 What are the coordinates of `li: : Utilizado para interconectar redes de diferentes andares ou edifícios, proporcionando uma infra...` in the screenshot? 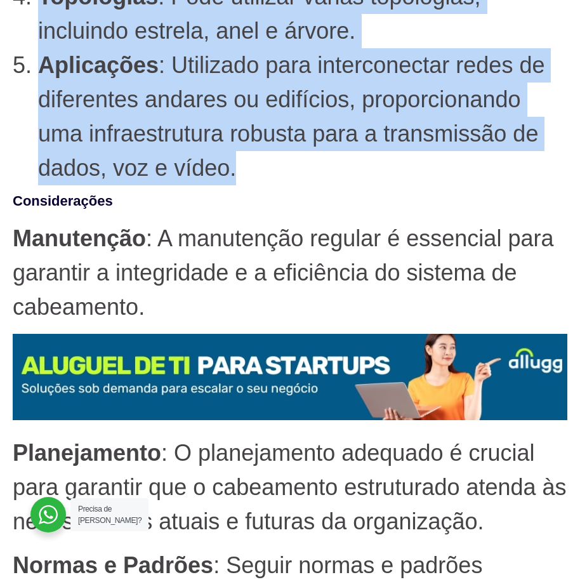 It's located at (303, 117).